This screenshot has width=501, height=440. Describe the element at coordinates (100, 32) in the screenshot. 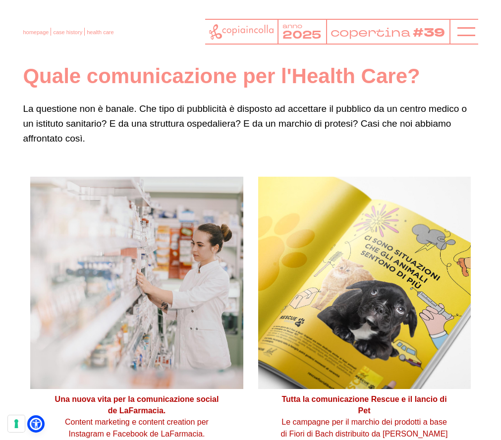

I see `a: health care` at that location.